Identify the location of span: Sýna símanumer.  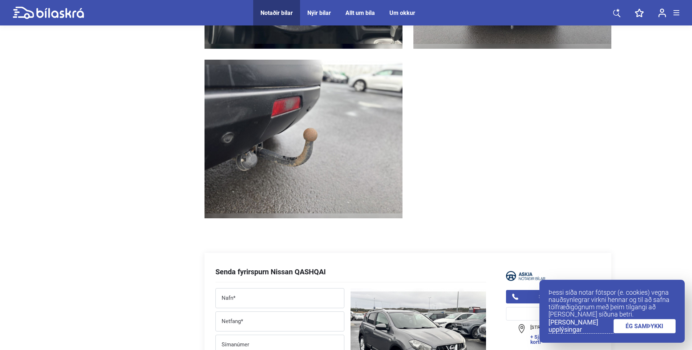
(558, 296).